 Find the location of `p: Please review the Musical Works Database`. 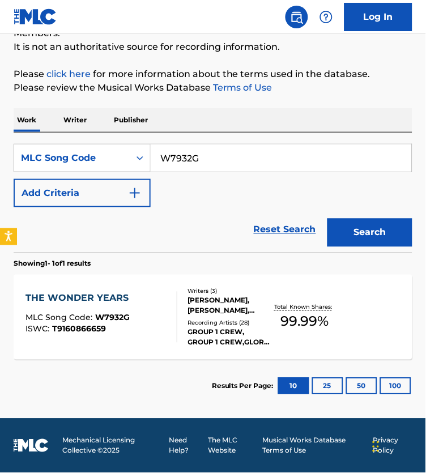

p: Please review the Musical Works Database is located at coordinates (213, 88).